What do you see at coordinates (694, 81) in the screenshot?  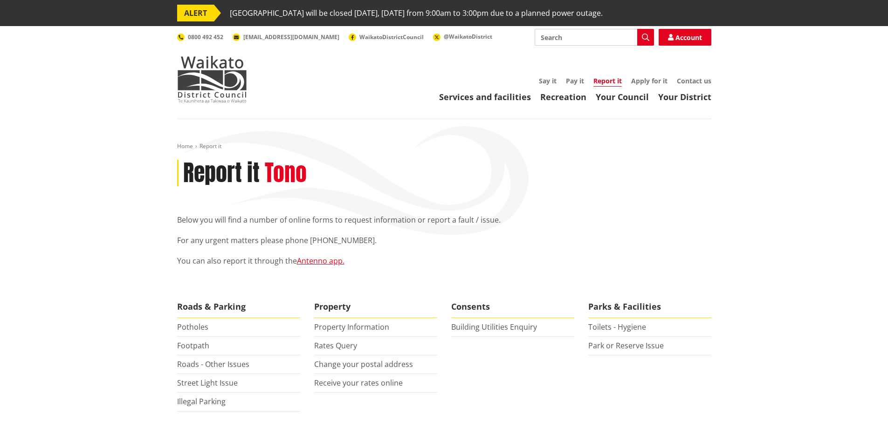 I see `a: Contact us` at bounding box center [694, 81].